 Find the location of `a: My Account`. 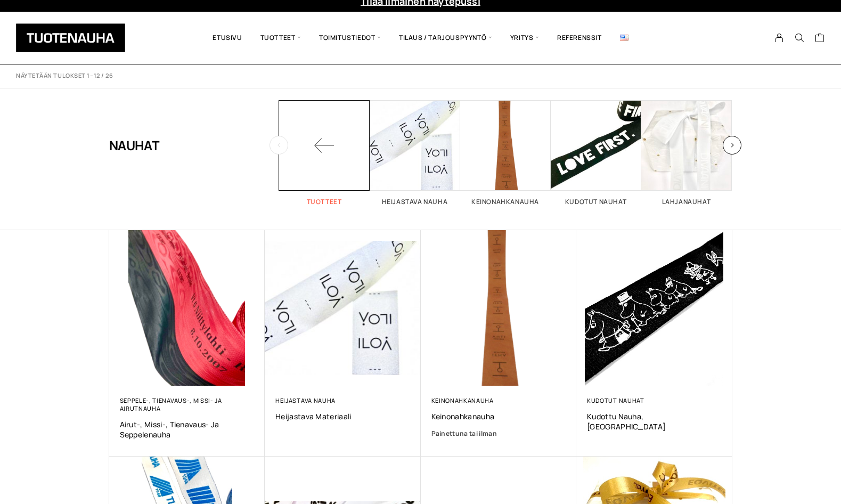

a: My Account is located at coordinates (779, 38).